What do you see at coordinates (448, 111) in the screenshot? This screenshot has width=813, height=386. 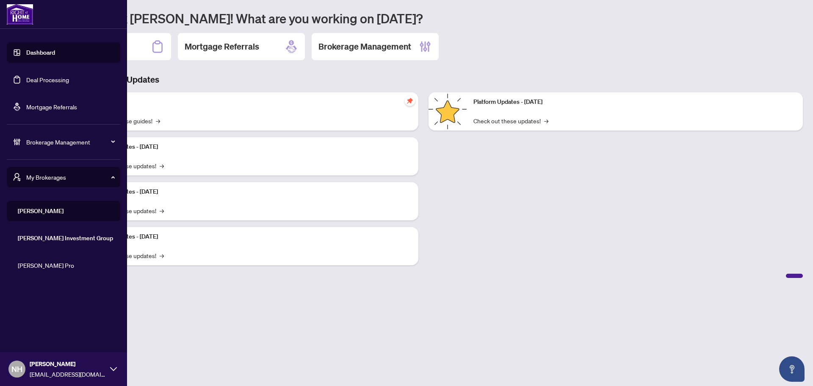 I see `img: Platform Updates - June 23, 2025` at bounding box center [448, 111].